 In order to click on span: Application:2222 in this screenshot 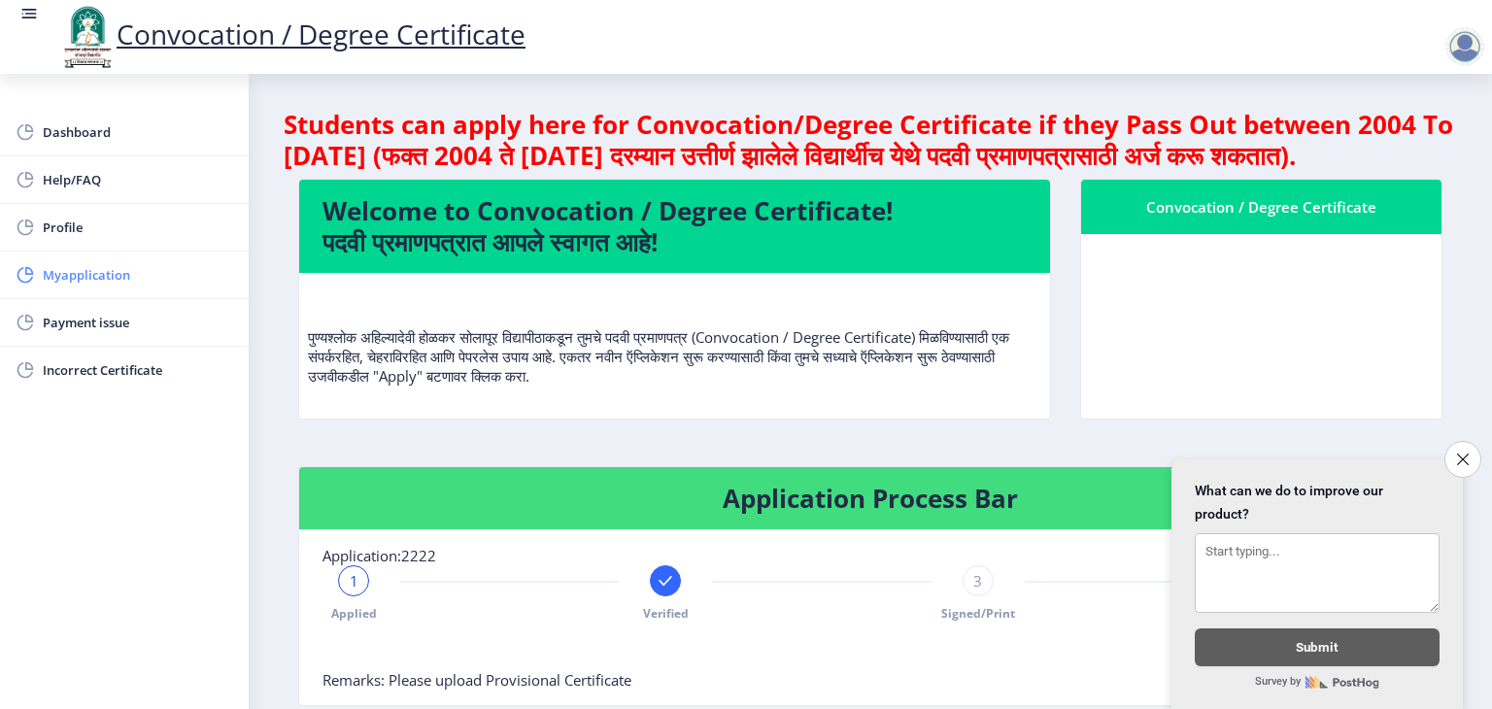, I will do `click(379, 556)`.